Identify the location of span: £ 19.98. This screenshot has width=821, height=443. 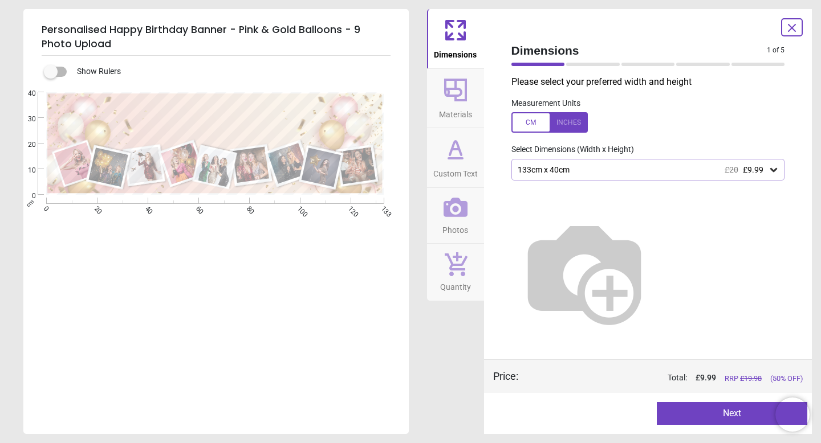
(750, 378).